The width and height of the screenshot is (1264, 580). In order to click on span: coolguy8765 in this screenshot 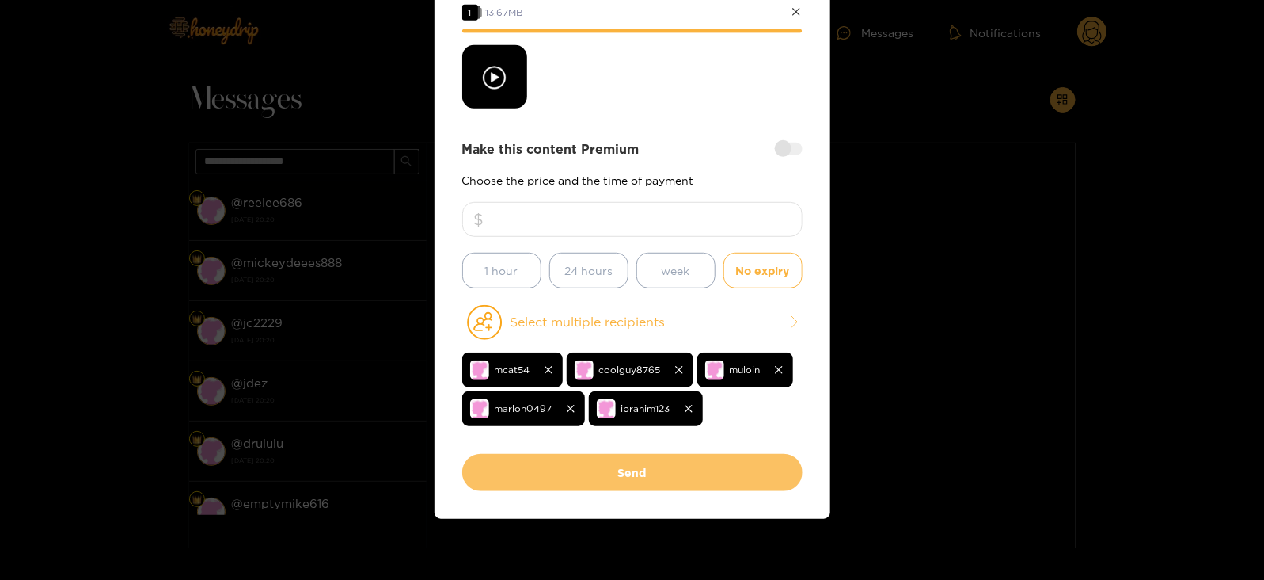, I will do `click(630, 369)`.